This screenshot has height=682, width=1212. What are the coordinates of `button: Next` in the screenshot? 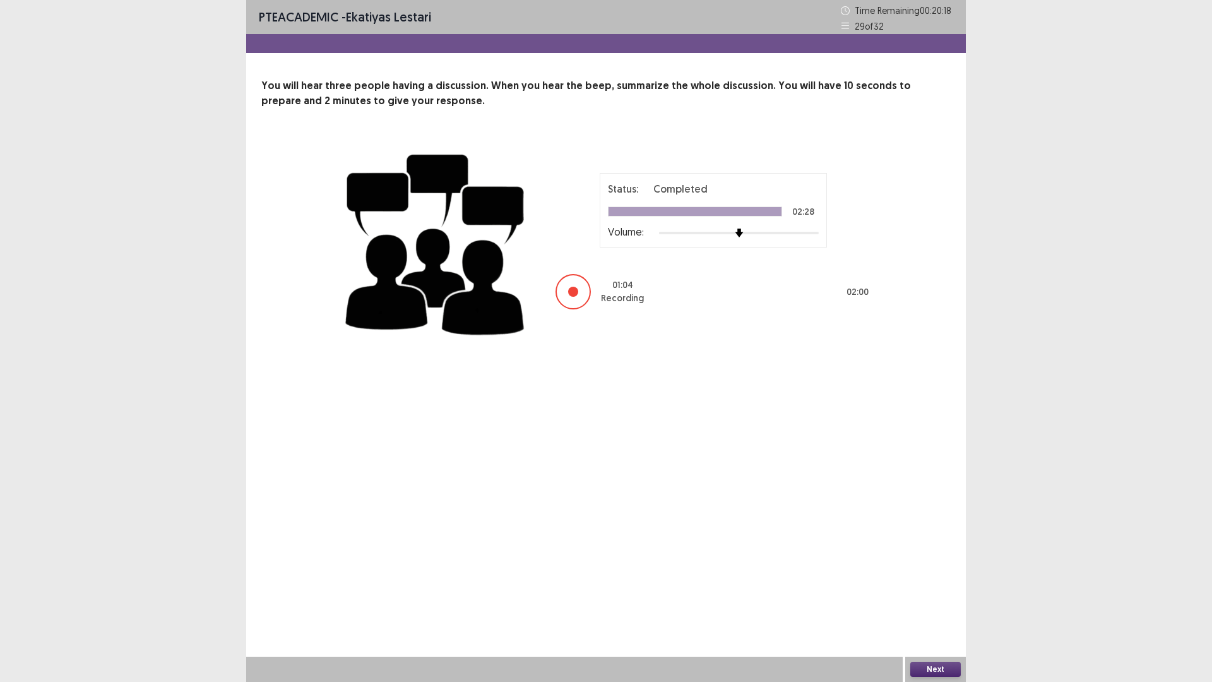 It's located at (936, 669).